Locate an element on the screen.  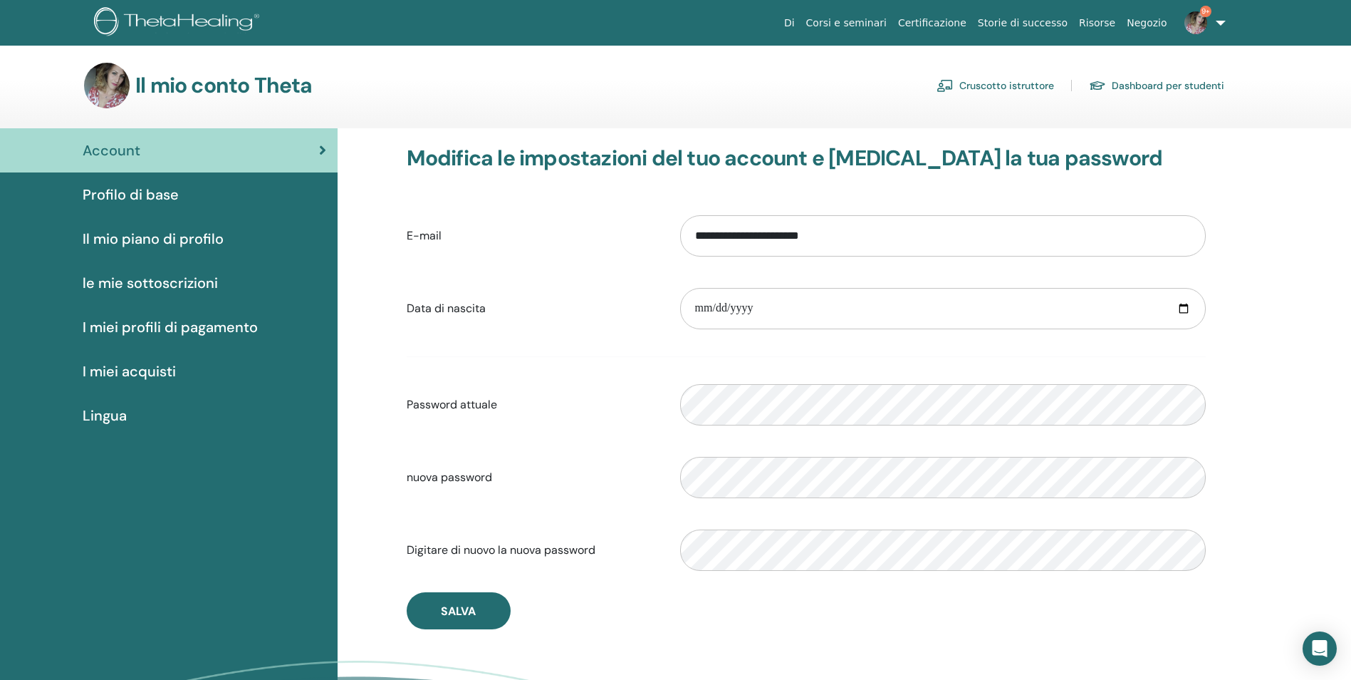
a: Dashboard per studenti is located at coordinates (1157, 85).